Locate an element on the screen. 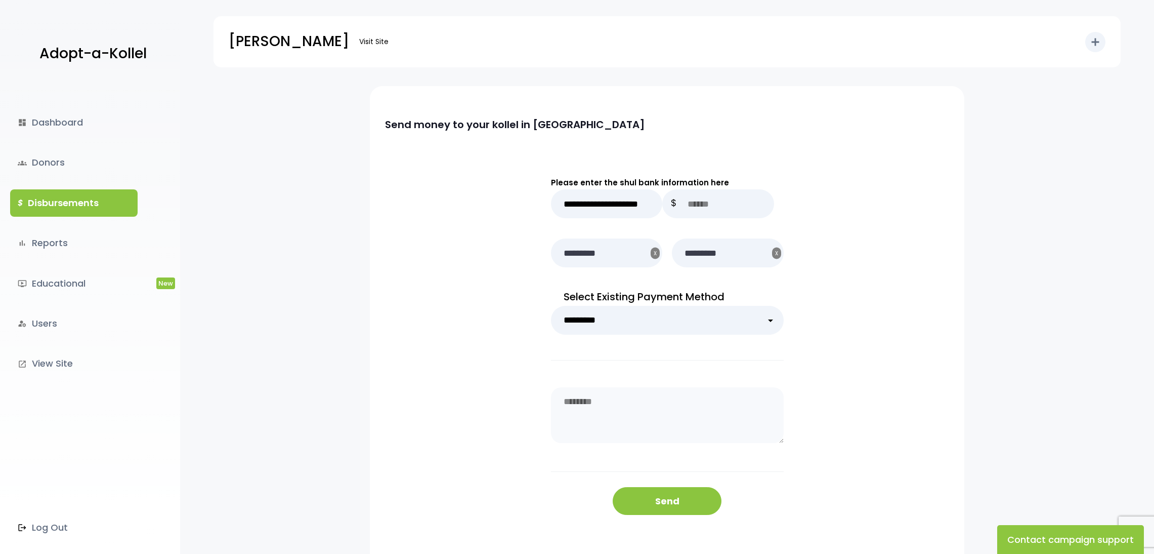 Image resolution: width=1154 pixels, height=554 pixels. a: ondemand_videoEducationalNew is located at coordinates (74, 283).